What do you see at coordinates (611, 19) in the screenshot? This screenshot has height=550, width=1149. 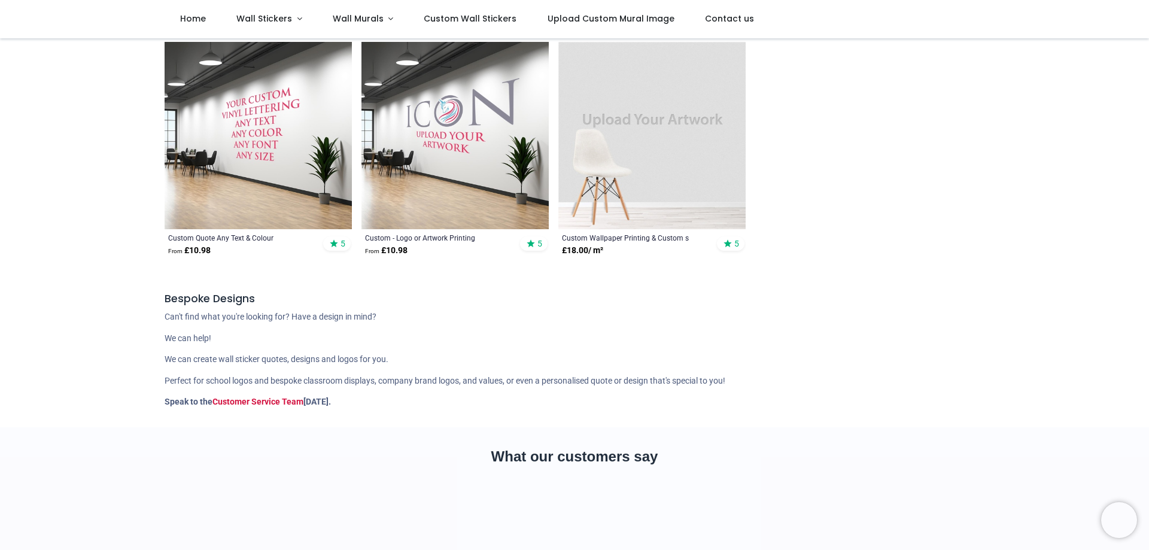 I see `span: Upload Custom Mural Image` at bounding box center [611, 19].